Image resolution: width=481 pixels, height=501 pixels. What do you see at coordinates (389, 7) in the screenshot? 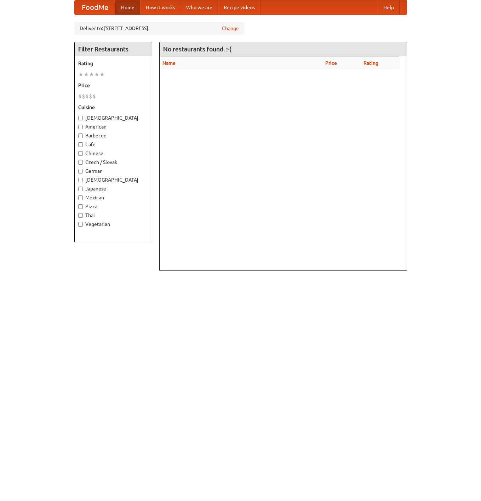
I see `a: Help` at bounding box center [389, 7].